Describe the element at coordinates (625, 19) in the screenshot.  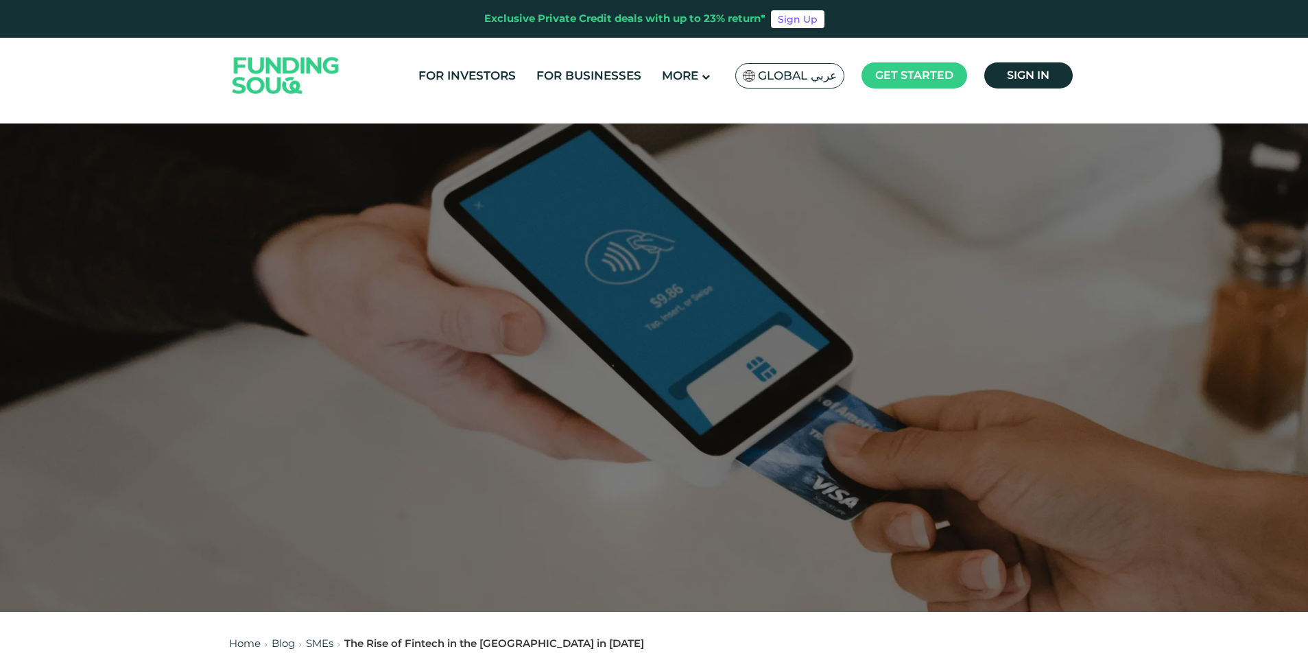
I see `div: Exclusive Private Credit deals with up to 23% return*` at that location.